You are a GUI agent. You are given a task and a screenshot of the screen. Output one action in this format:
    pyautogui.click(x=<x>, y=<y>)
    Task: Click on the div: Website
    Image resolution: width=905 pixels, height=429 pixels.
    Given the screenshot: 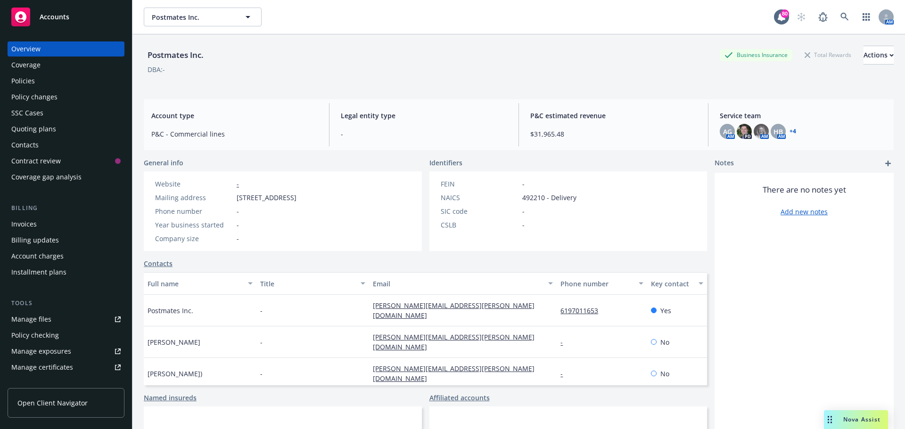 What is the action you would take?
    pyautogui.click(x=194, y=184)
    